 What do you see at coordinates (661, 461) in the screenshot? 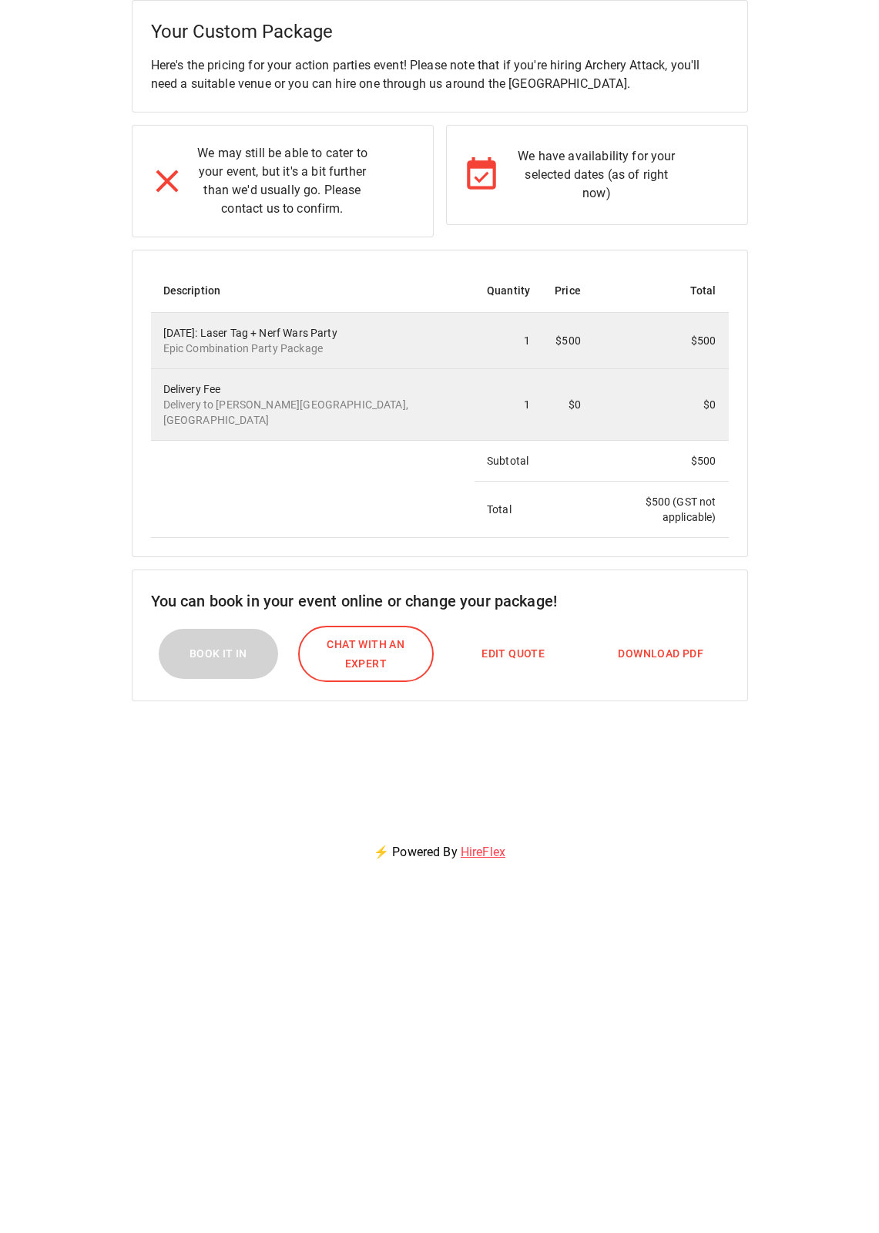
I see `td: $ 500` at bounding box center [661, 461].